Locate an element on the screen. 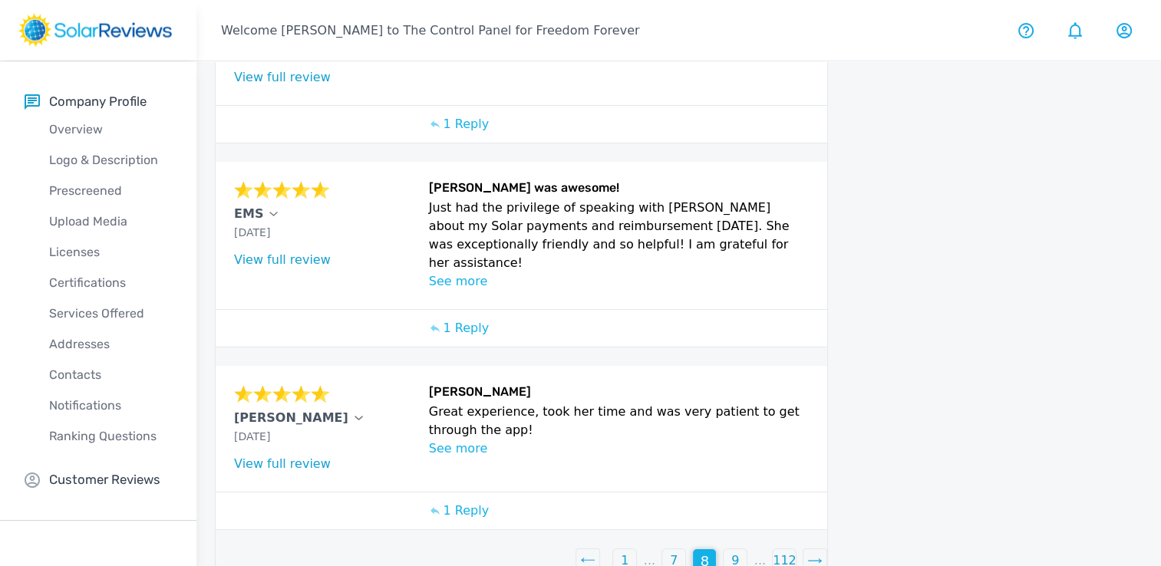  p: Ranking Questions is located at coordinates (111, 437).